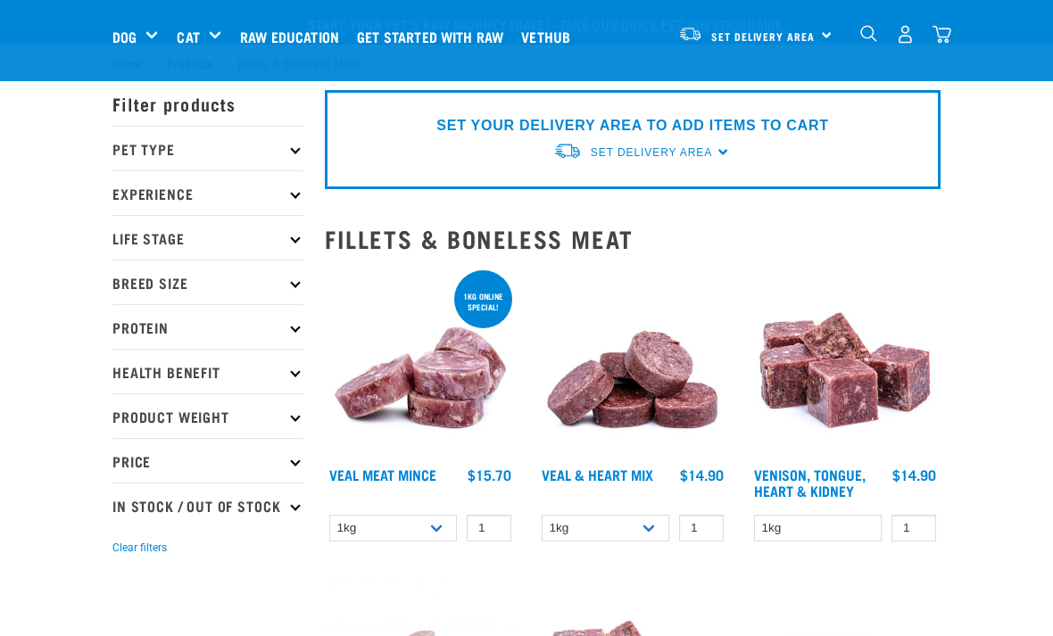 The width and height of the screenshot is (1053, 636). Describe the element at coordinates (139, 548) in the screenshot. I see `button: Clear filters` at that location.